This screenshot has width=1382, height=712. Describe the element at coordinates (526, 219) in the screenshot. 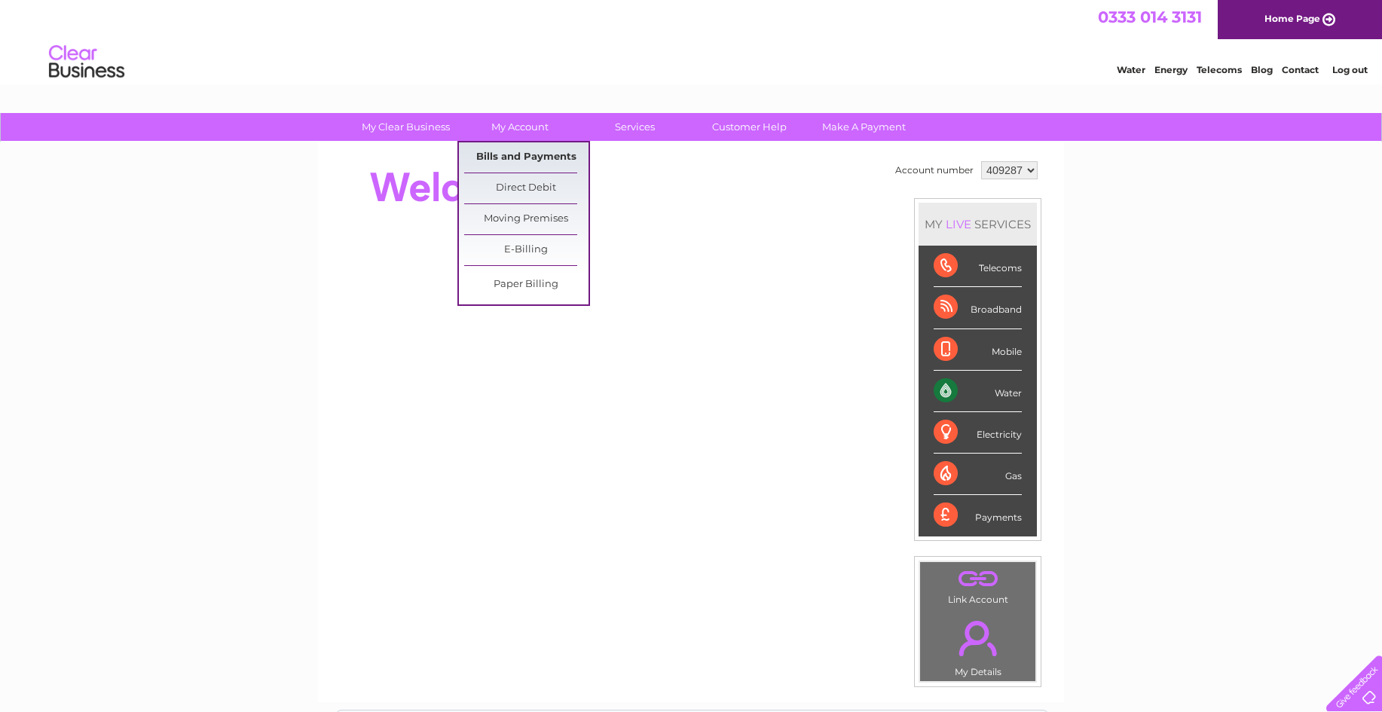

I see `a: Moving Premises` at that location.